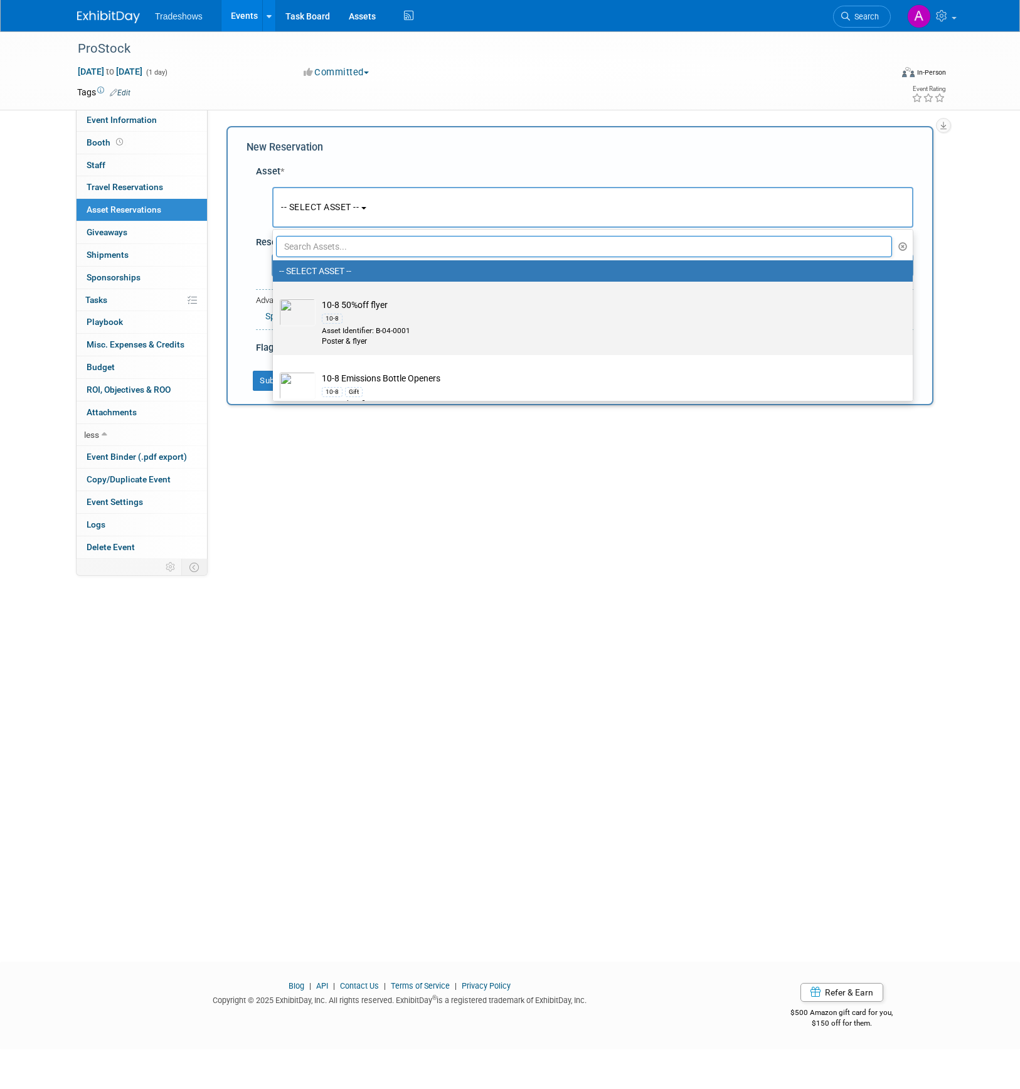  Describe the element at coordinates (142, 210) in the screenshot. I see `a: Asset Reservations` at that location.